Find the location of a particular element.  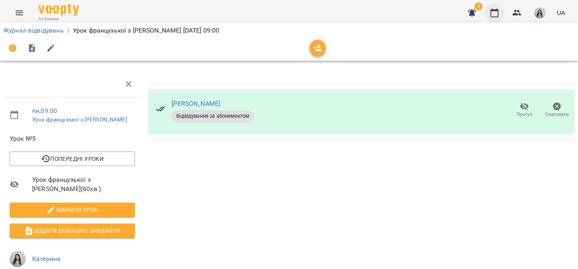

button: Попередні уроки is located at coordinates (72, 159).